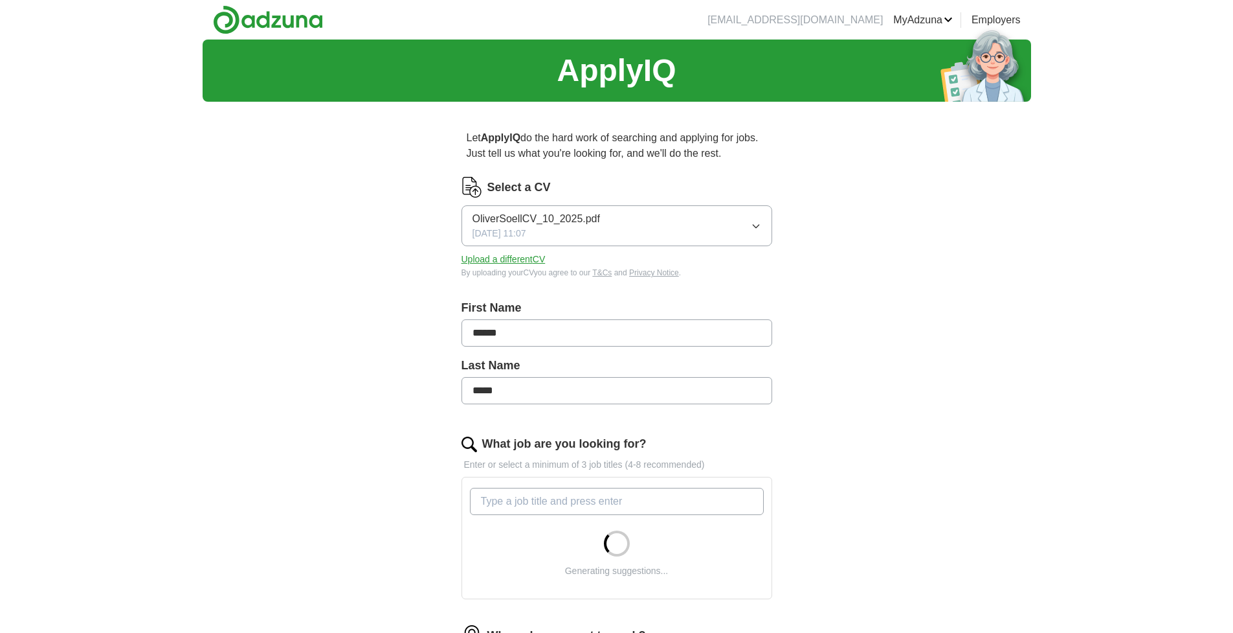  What do you see at coordinates (602, 273) in the screenshot?
I see `a: T&Cs` at bounding box center [602, 273].